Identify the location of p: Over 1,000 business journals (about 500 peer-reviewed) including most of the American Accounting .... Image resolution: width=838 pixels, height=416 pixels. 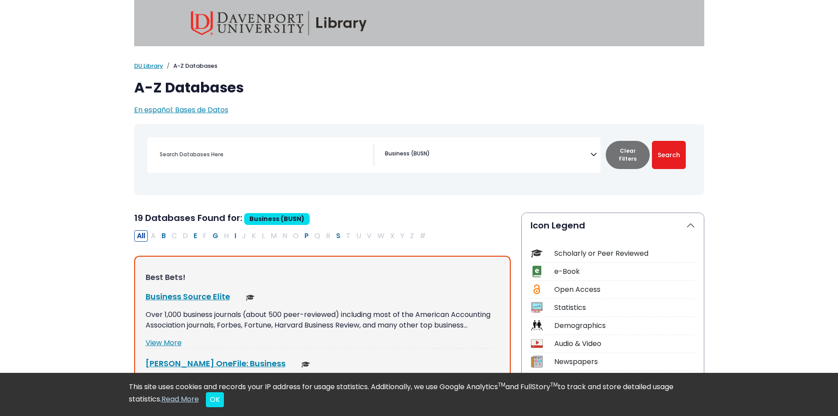
(323, 320).